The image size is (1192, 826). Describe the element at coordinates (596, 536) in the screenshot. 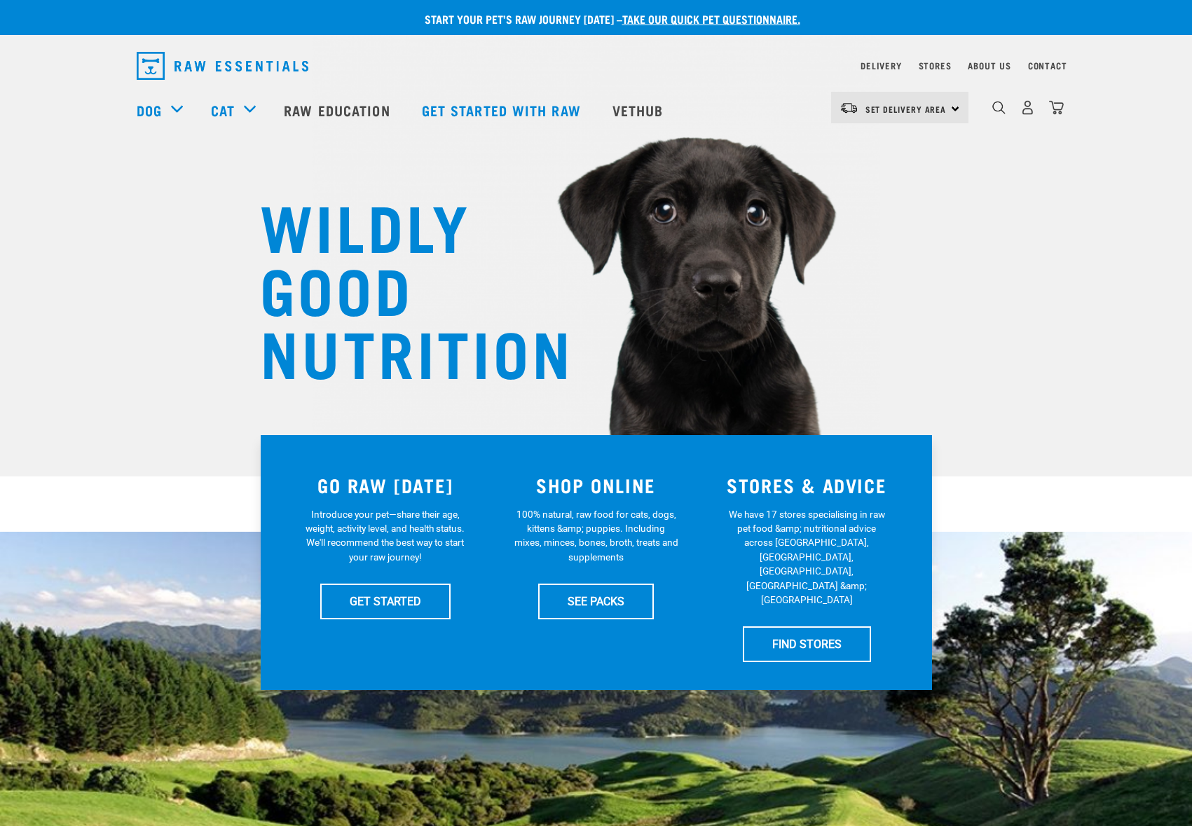

I see `p: 100% natural, raw food for cats, dogs, kittens &amp; puppies. Including mixes, minces, bones, bro...` at that location.